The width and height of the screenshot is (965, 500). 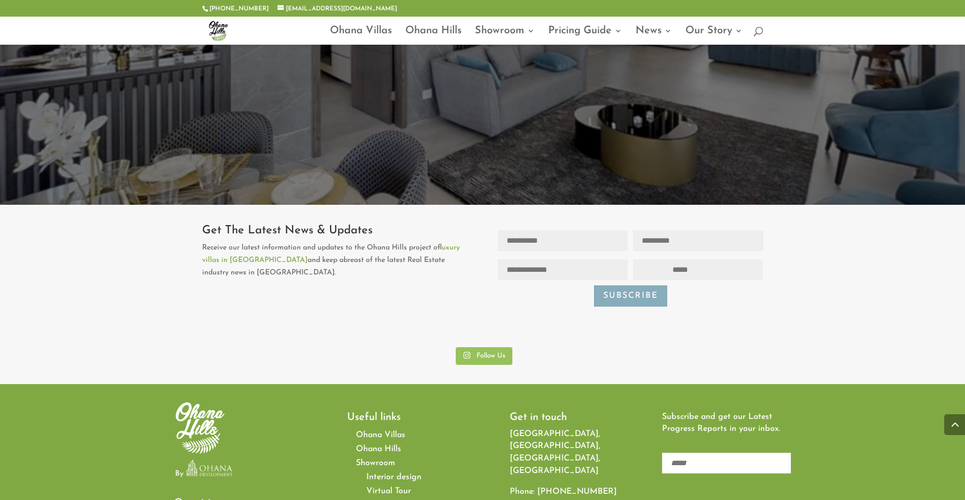 I want to click on span: Interior design, so click(x=394, y=477).